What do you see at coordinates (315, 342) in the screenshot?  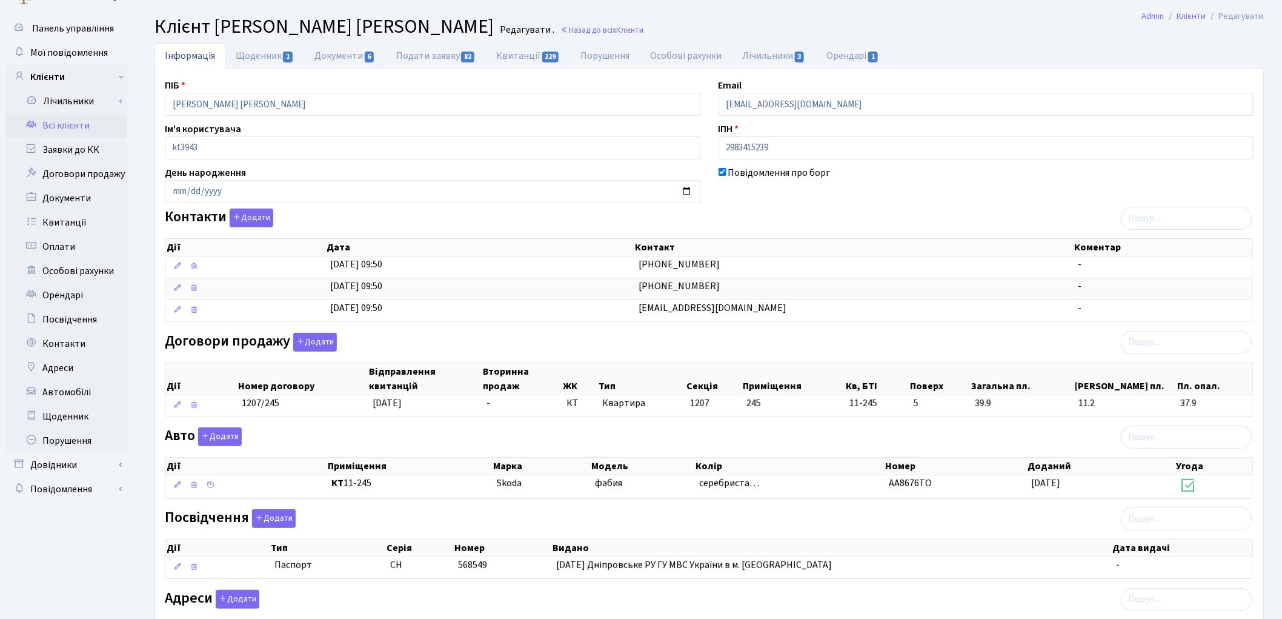 I see `button: Договори продажу` at bounding box center [315, 342].